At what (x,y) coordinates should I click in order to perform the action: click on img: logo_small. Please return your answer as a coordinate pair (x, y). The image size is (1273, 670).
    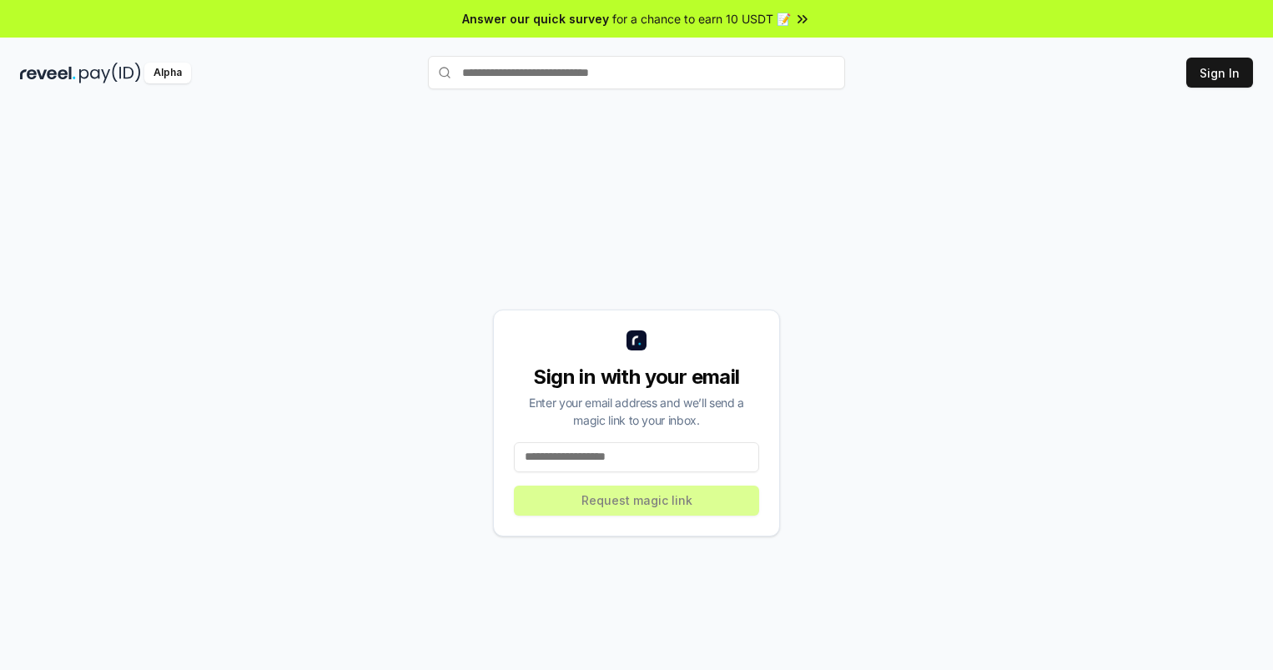
    Looking at the image, I should click on (637, 340).